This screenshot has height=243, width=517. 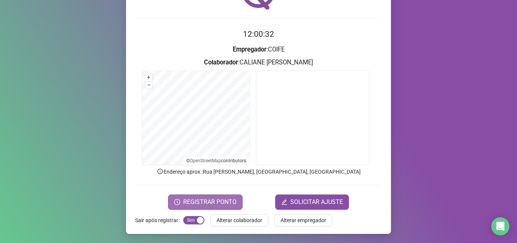 I want to click on strong: Colaborador, so click(x=221, y=62).